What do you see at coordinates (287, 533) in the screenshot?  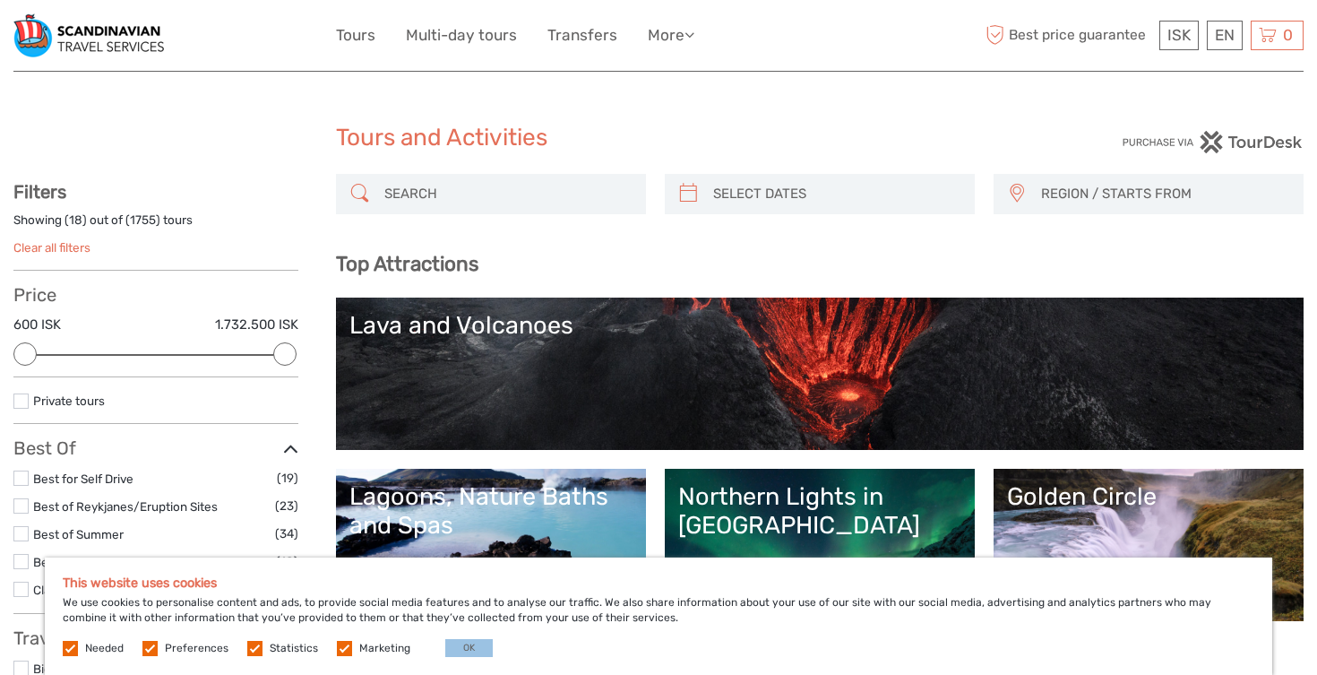 I see `span: (34)` at bounding box center [287, 533].